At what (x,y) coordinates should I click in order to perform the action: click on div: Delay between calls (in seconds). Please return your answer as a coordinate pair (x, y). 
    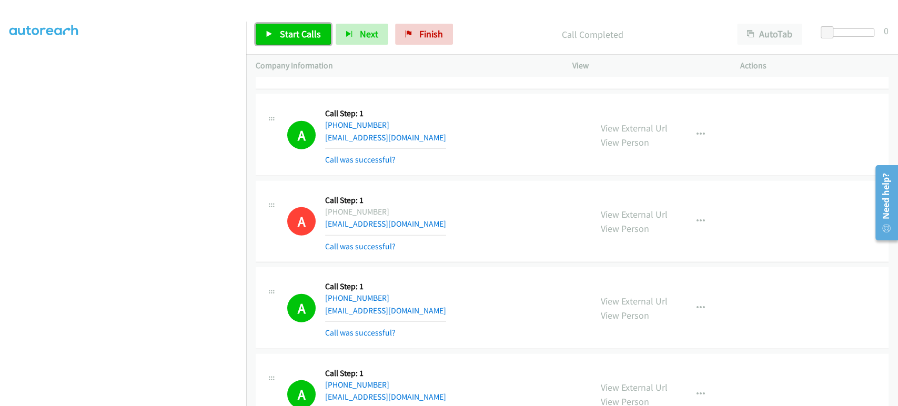
    Looking at the image, I should click on (850, 33).